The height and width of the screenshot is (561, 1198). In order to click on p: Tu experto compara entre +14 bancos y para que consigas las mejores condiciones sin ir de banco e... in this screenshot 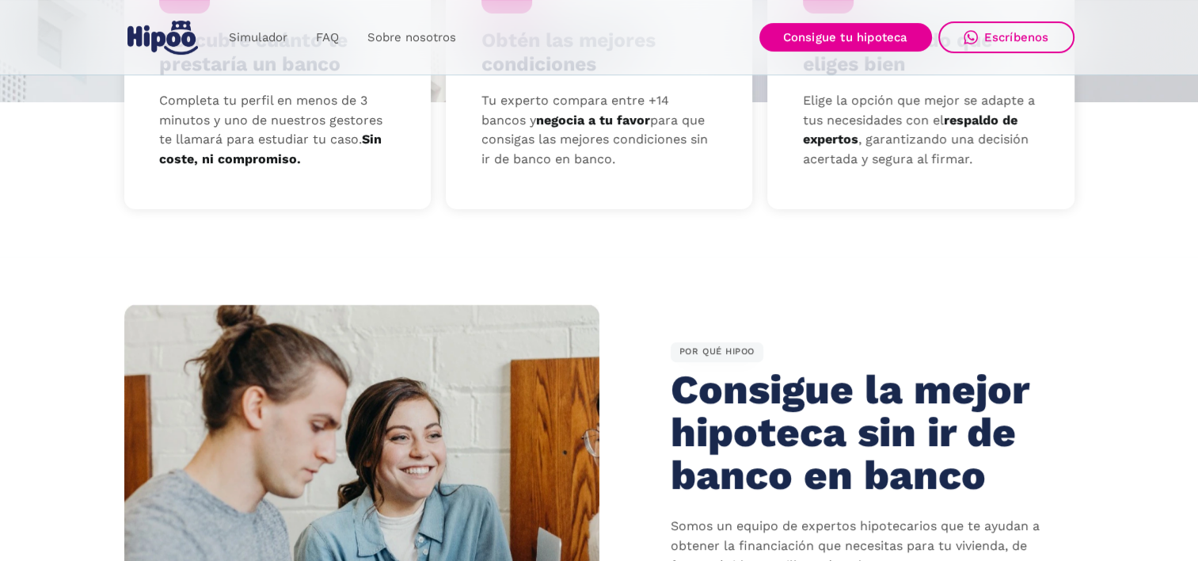, I will do `click(599, 130)`.